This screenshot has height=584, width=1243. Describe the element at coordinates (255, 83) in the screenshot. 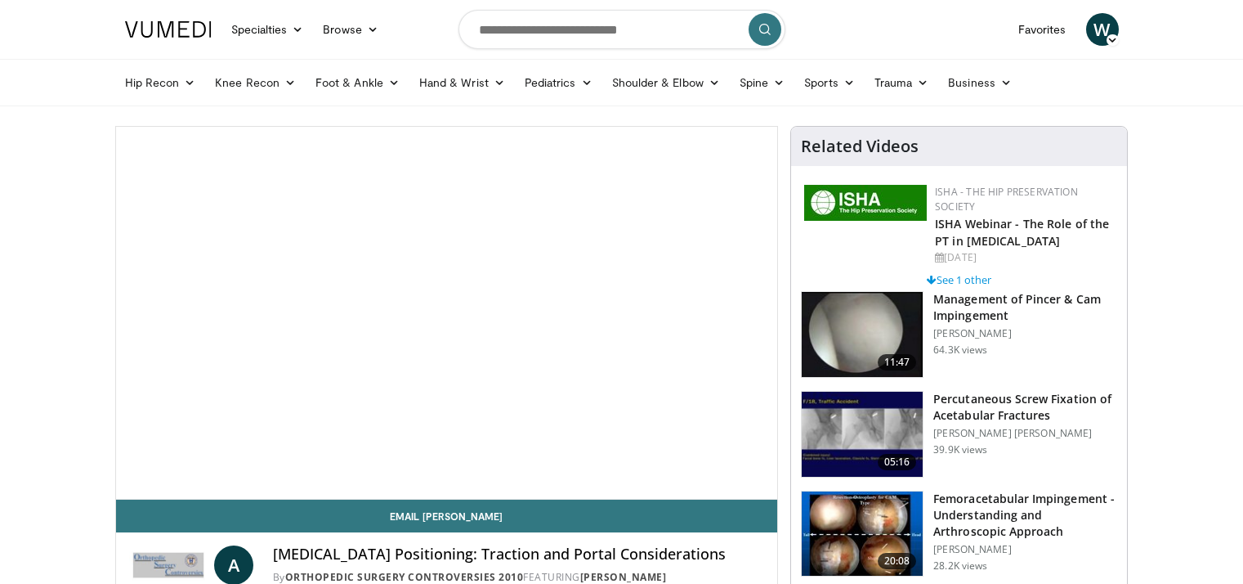

I see `a: Knee Recon` at that location.